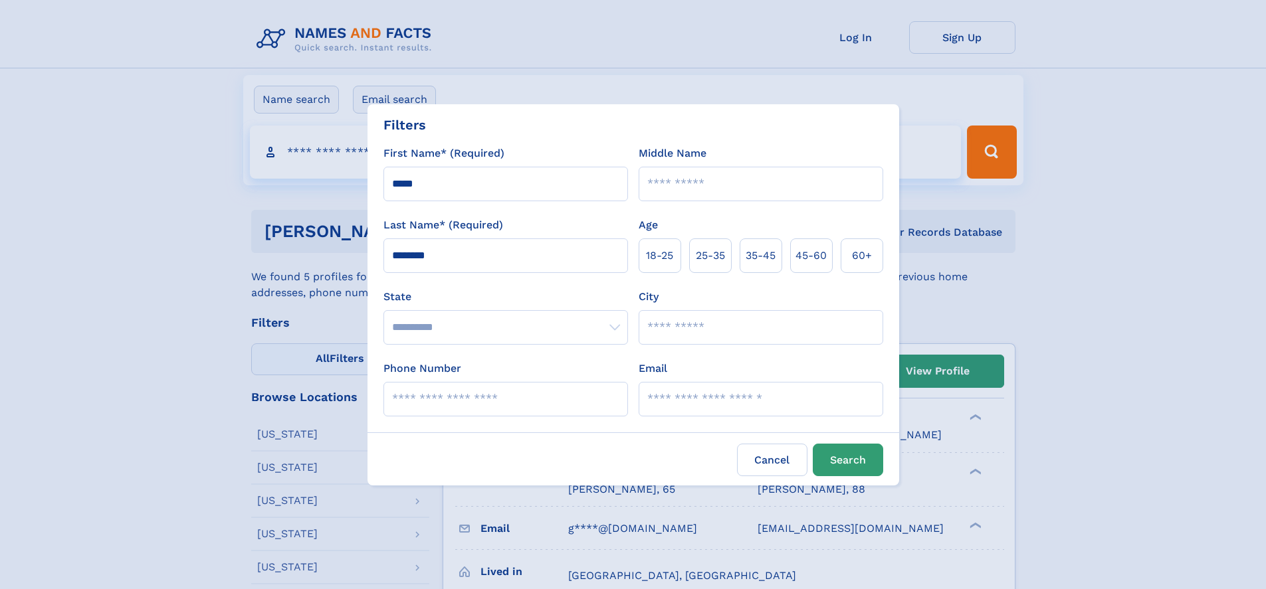 The image size is (1266, 589). Describe the element at coordinates (862, 256) in the screenshot. I see `span: 60+` at that location.